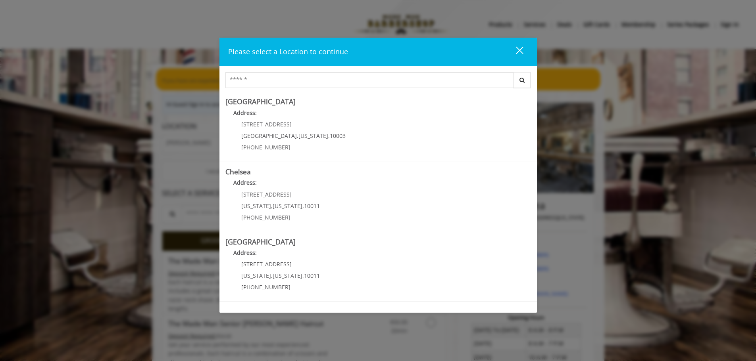 The height and width of the screenshot is (361, 756). What do you see at coordinates (338, 136) in the screenshot?
I see `span: 10003` at bounding box center [338, 136].